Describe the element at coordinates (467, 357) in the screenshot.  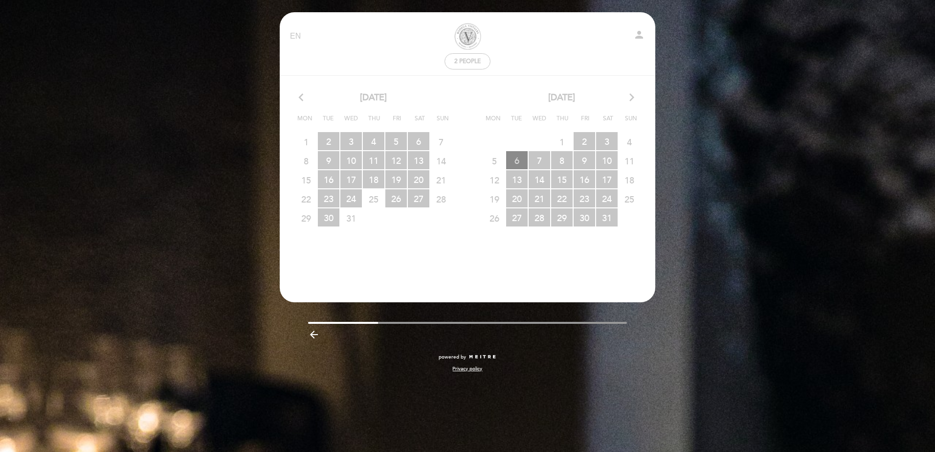
I see `a: powered by` at that location.